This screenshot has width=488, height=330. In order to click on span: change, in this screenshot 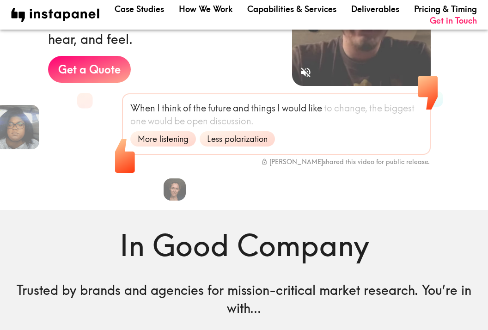, I will do `click(350, 108)`.